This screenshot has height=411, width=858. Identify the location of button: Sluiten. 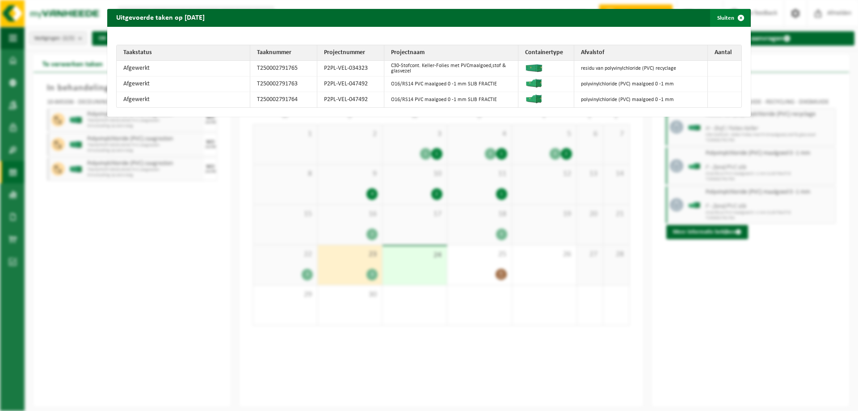
(730, 18).